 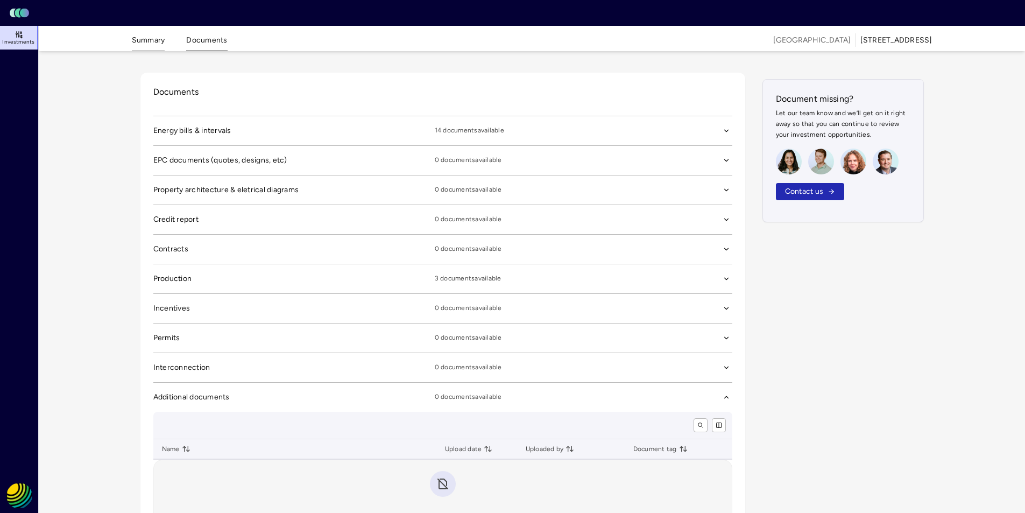 I want to click on button: Property architecture & eletrical diagrams0 documentsavailable, so click(x=443, y=190).